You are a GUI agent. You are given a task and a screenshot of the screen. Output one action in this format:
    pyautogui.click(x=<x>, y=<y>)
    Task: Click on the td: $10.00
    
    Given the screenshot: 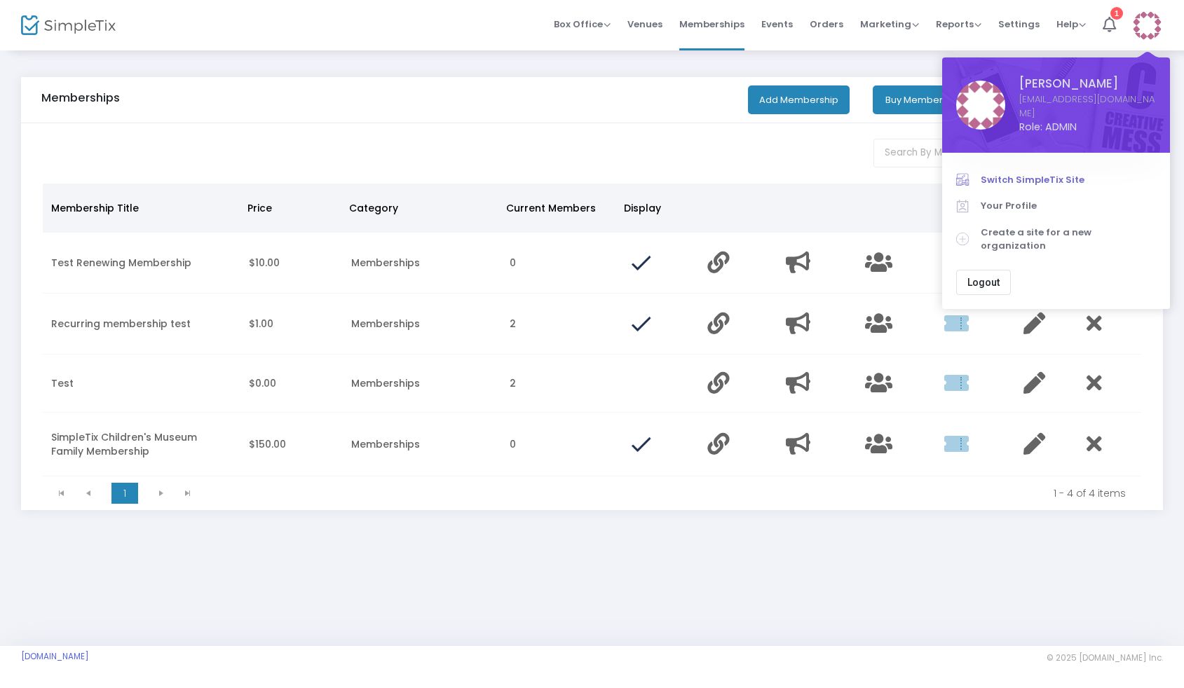 What is the action you would take?
    pyautogui.click(x=292, y=263)
    